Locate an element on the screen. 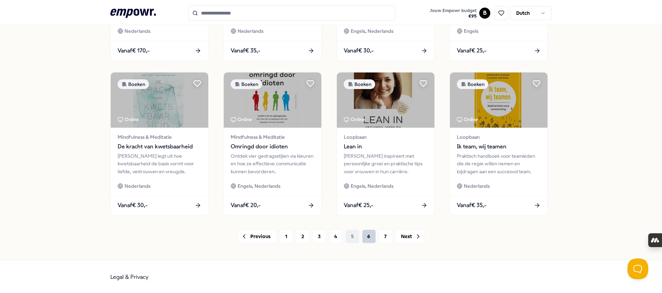 This screenshot has height=293, width=662. button: Jouw Empowr budget€95 is located at coordinates (453, 13).